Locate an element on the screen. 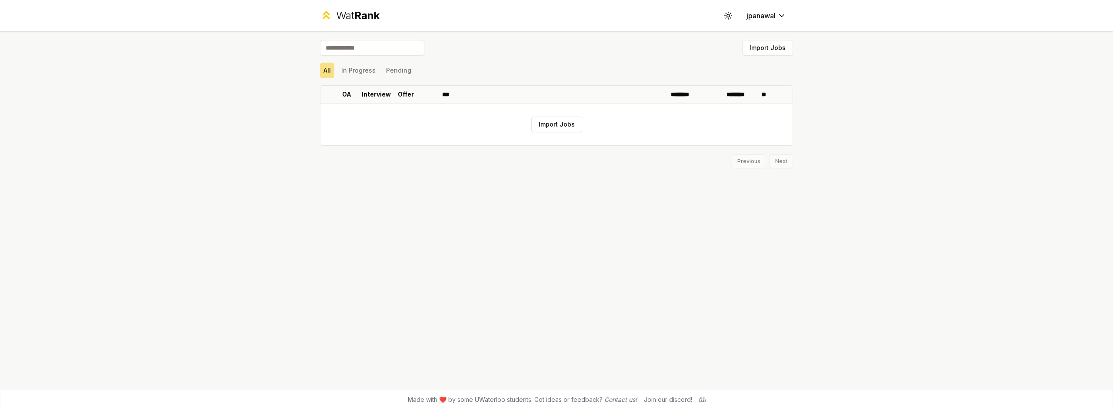 The height and width of the screenshot is (411, 1113). span: Rank is located at coordinates (367, 15).